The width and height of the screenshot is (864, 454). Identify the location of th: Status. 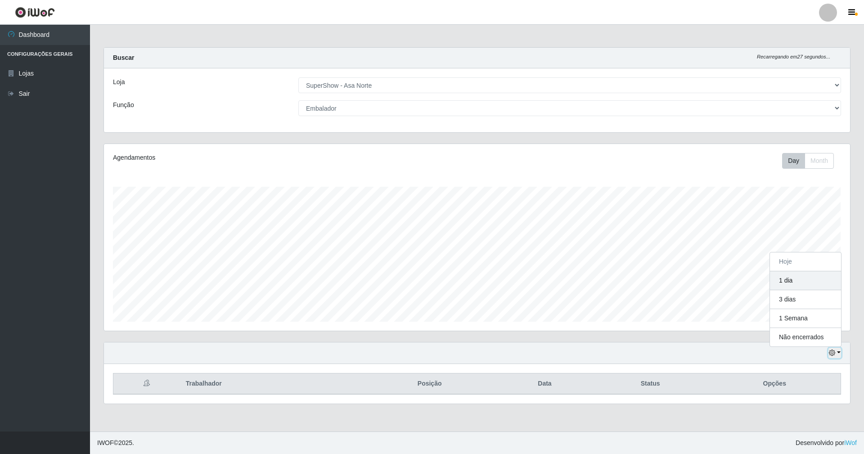
(650, 384).